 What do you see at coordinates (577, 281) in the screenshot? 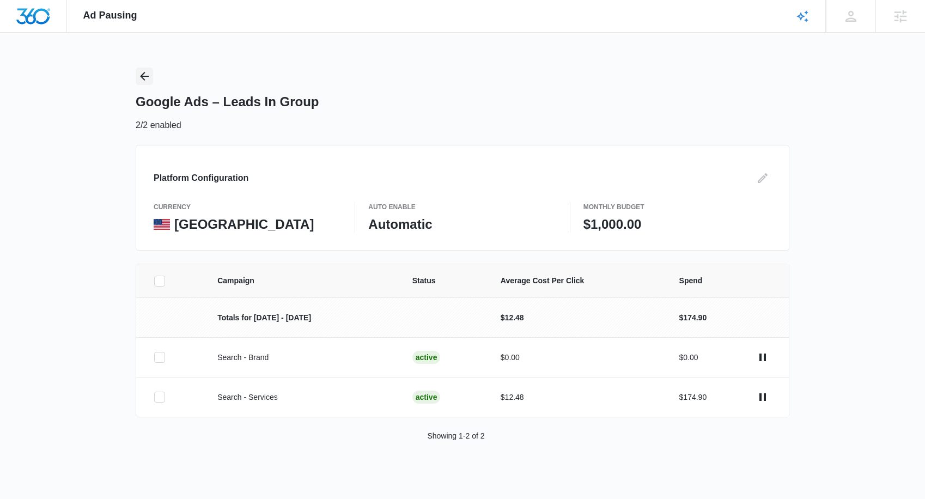
I see `span: Average Cost Per Click` at bounding box center [577, 281].